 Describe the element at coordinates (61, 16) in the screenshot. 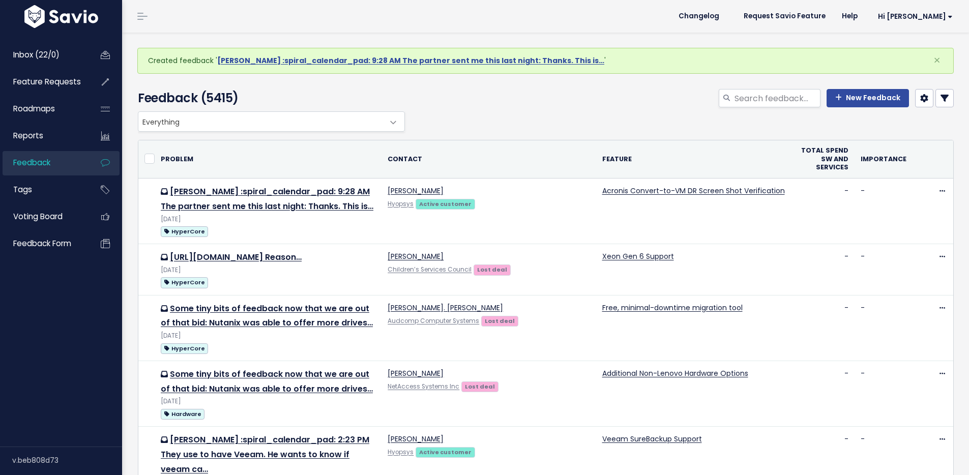

I see `img: logo-white.9d6f32f41409.svg` at that location.